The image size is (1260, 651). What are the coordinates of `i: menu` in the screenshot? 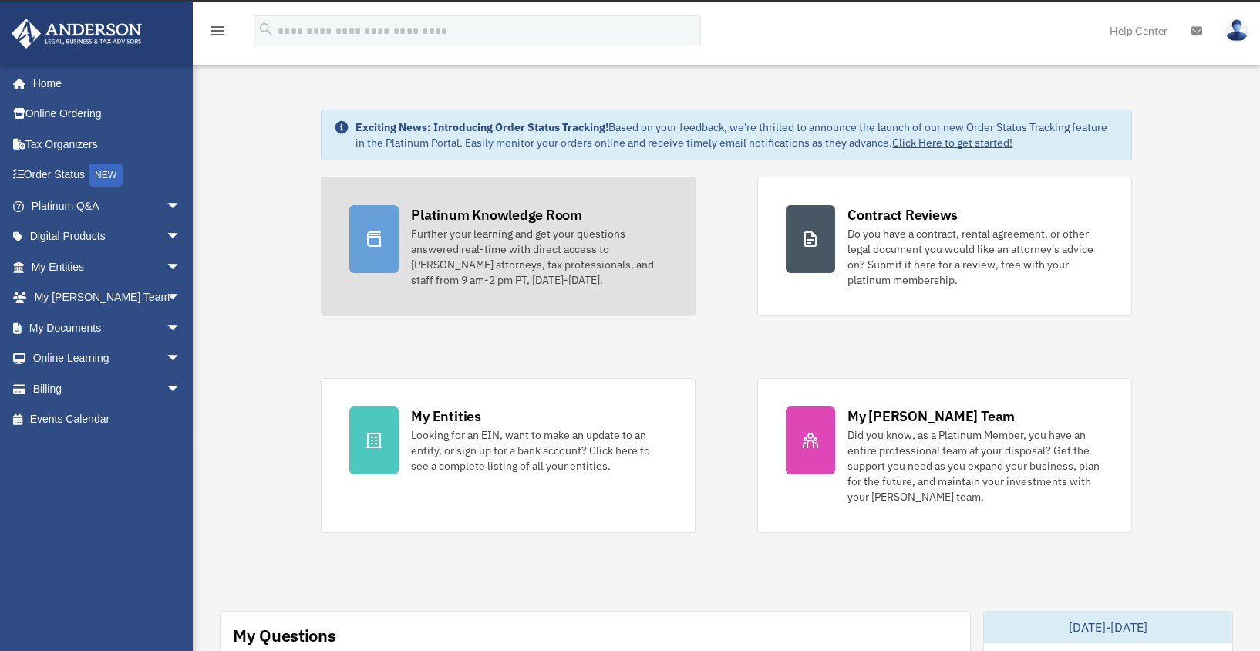 It's located at (218, 31).